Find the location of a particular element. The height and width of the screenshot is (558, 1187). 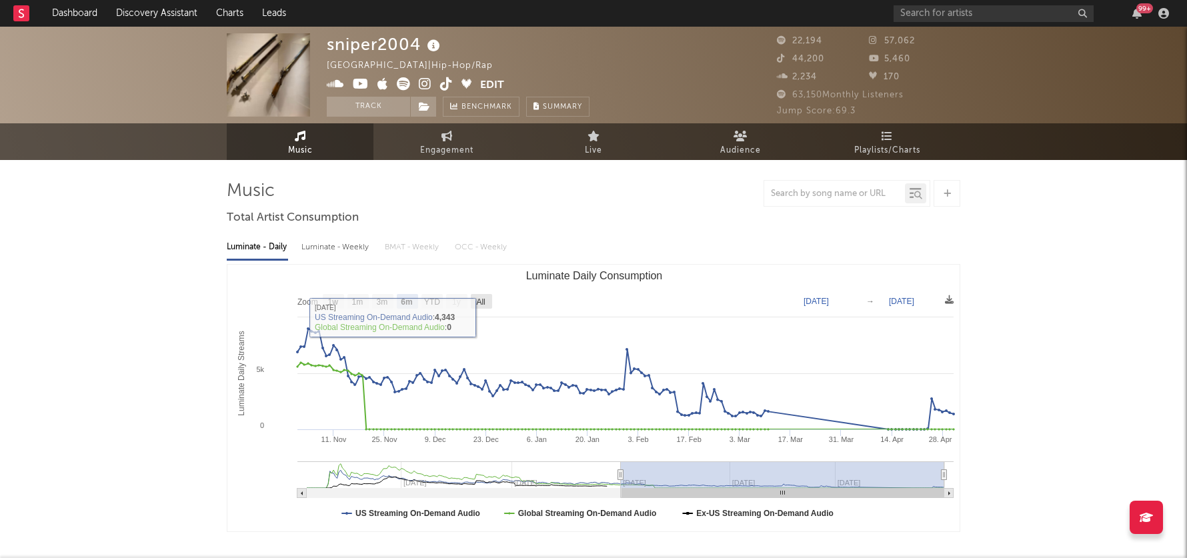

span: 22,194 is located at coordinates (800, 41).